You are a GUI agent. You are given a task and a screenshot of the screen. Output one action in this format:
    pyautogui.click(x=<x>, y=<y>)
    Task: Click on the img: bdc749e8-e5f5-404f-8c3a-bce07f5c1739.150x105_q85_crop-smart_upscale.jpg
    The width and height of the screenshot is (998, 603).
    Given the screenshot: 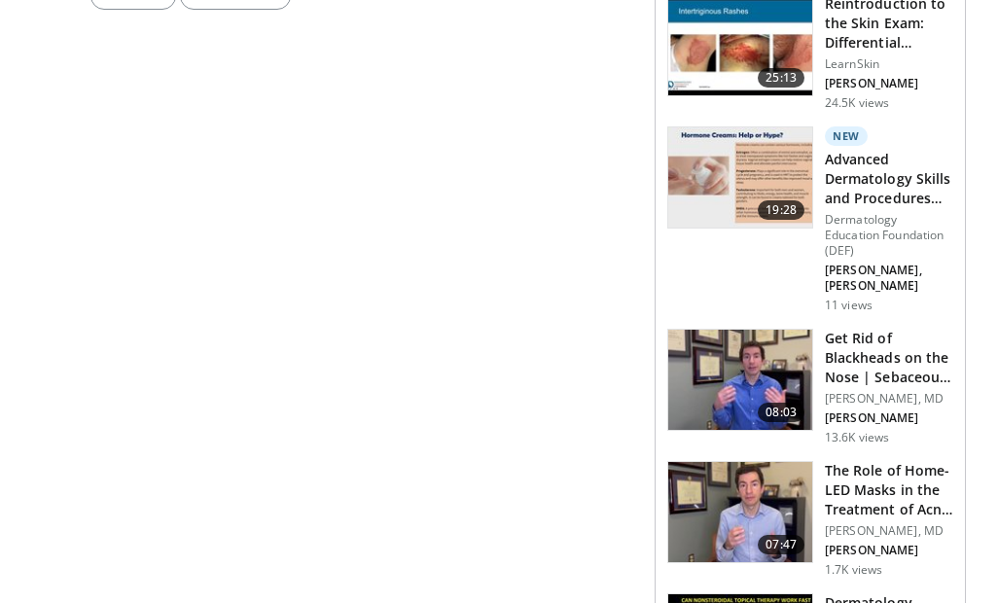 What is the action you would take?
    pyautogui.click(x=740, y=513)
    